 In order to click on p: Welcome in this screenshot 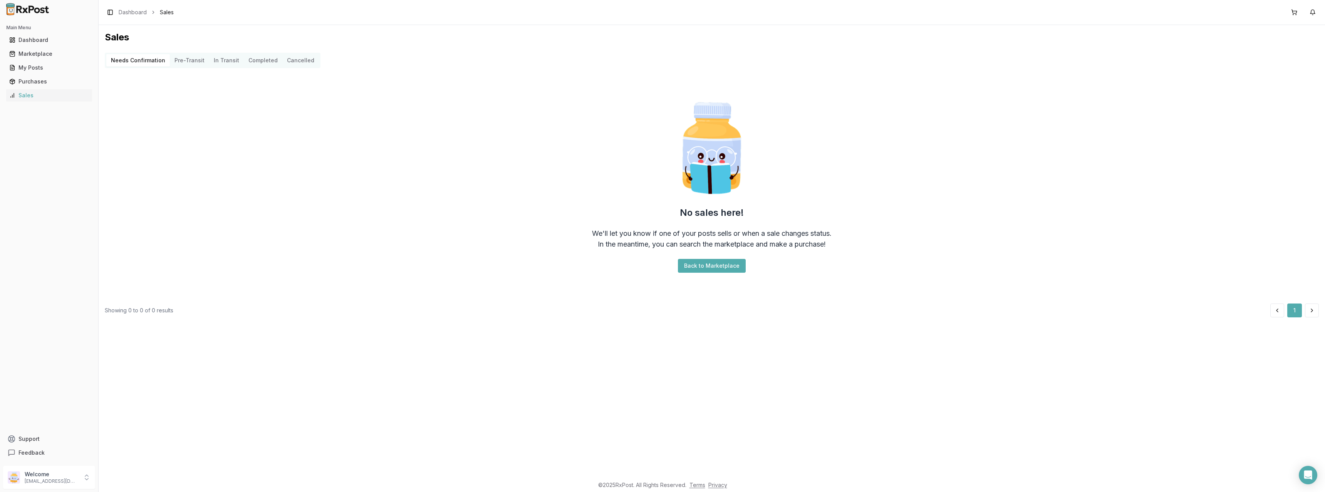, I will do `click(51, 475)`.